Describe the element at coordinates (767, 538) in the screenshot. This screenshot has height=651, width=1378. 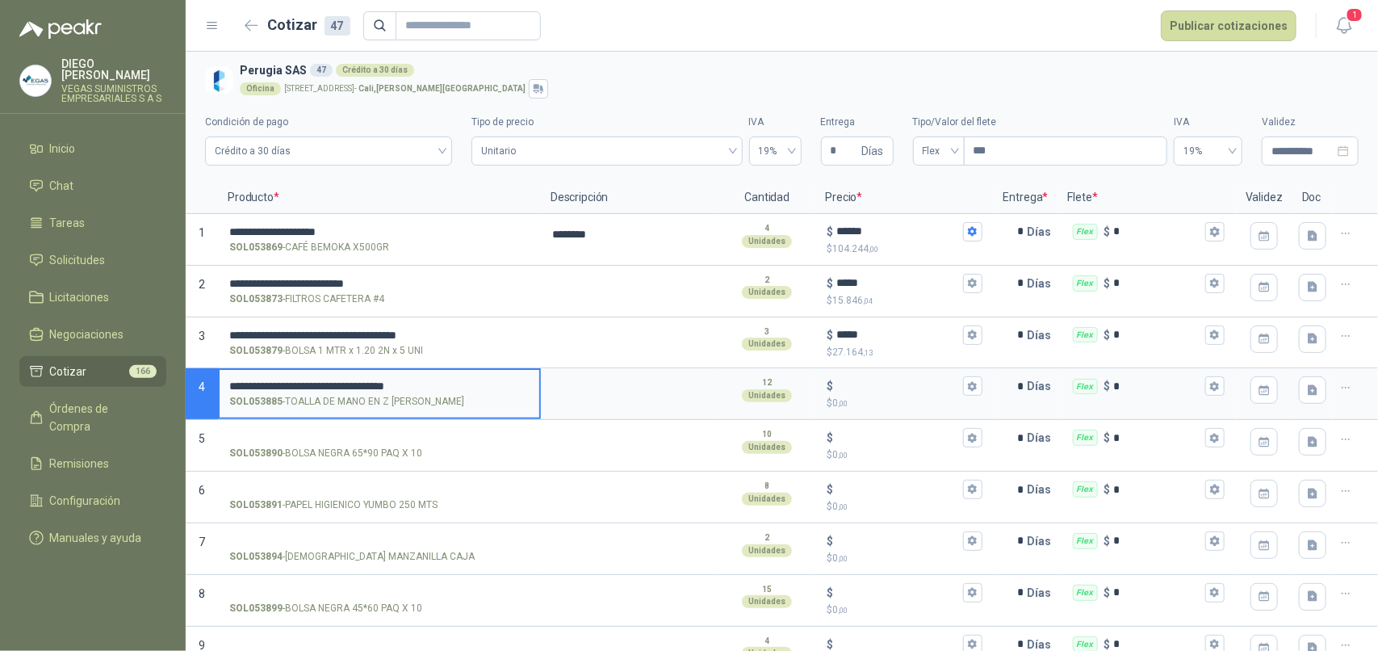
I see `p: 2` at that location.